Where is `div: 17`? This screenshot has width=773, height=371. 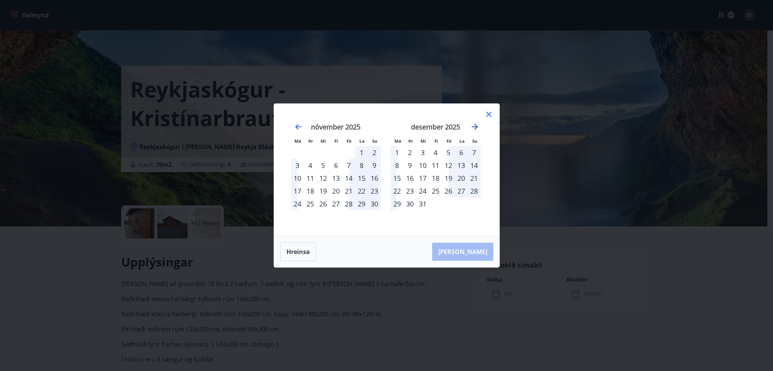 div: 17 is located at coordinates (423, 178).